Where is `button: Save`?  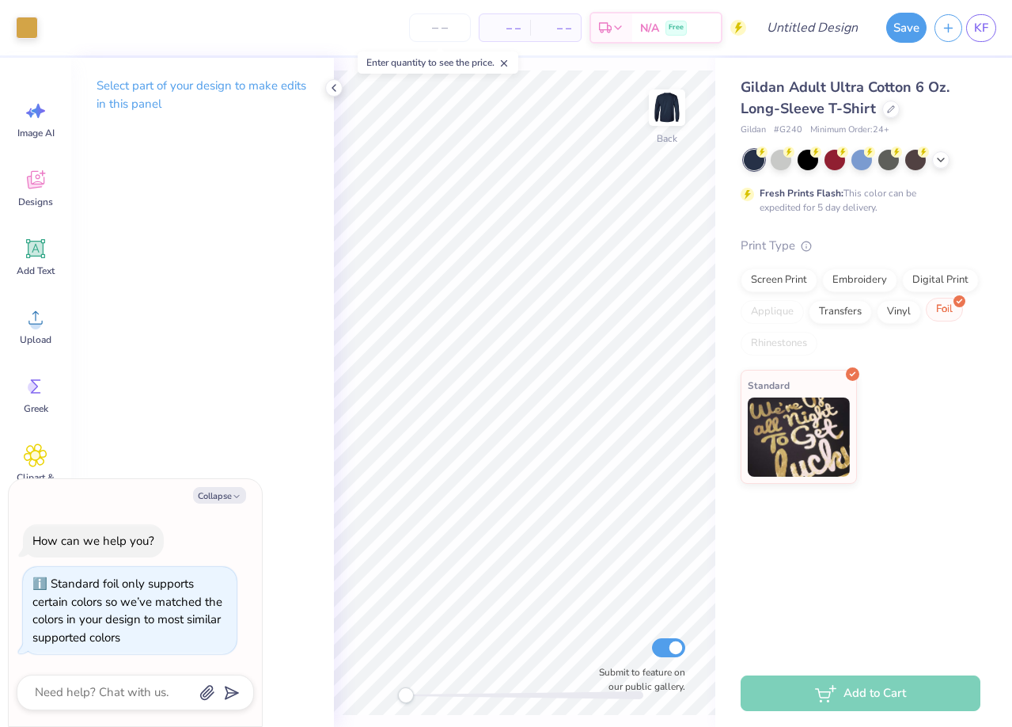
button: Save is located at coordinates (906, 28).